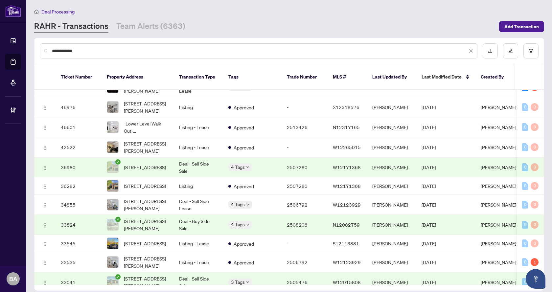 The height and width of the screenshot is (292, 552). I want to click on span: 3 Tags, so click(238, 282).